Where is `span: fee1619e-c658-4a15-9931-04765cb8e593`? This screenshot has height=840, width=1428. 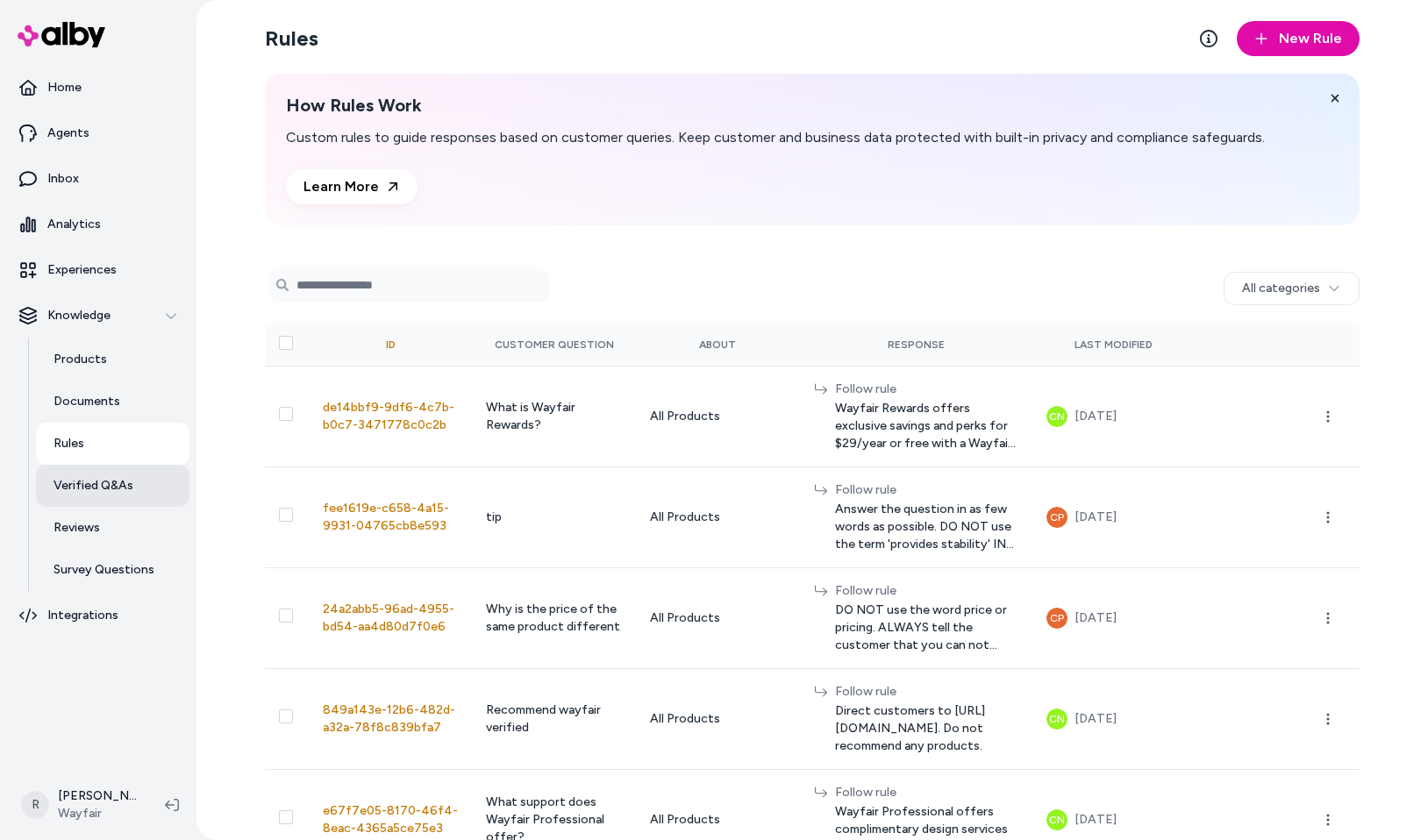
span: fee1619e-c658-4a15-9931-04765cb8e593 is located at coordinates (386, 516).